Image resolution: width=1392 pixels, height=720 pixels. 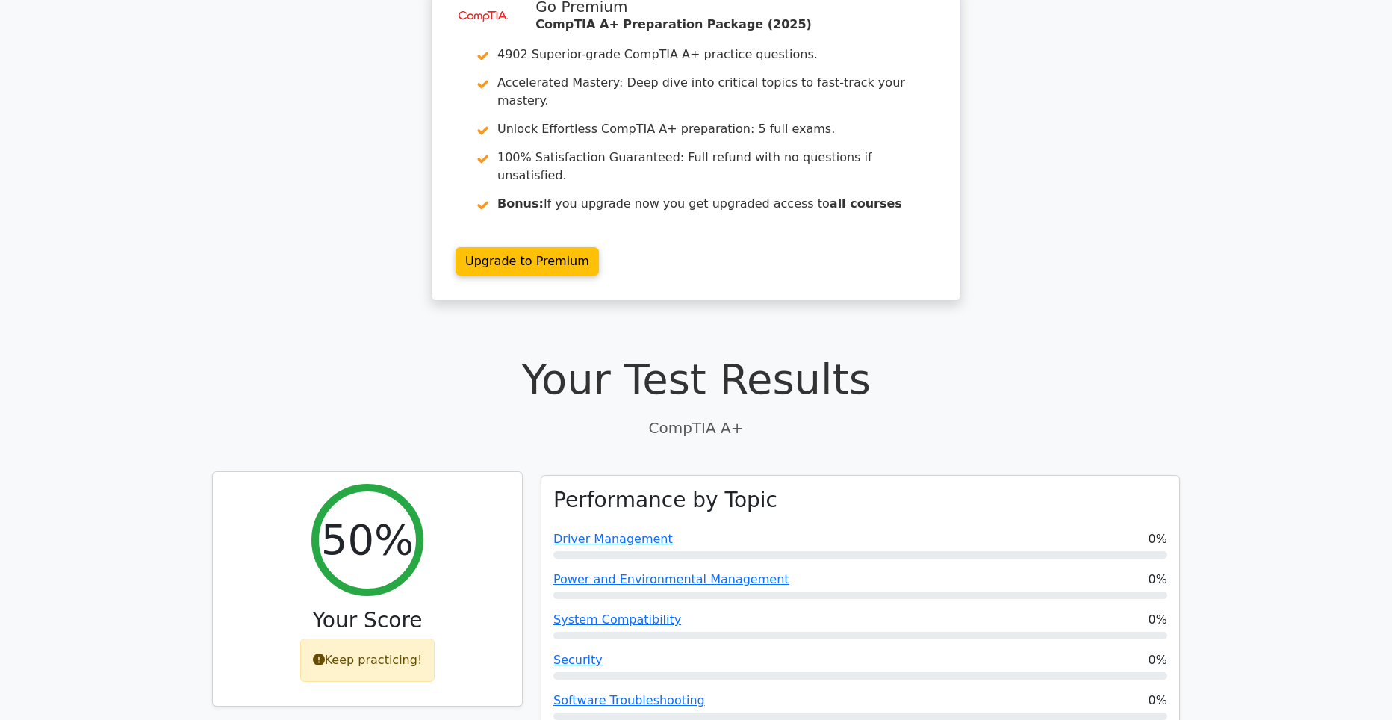 I want to click on a: Driver Management, so click(x=613, y=539).